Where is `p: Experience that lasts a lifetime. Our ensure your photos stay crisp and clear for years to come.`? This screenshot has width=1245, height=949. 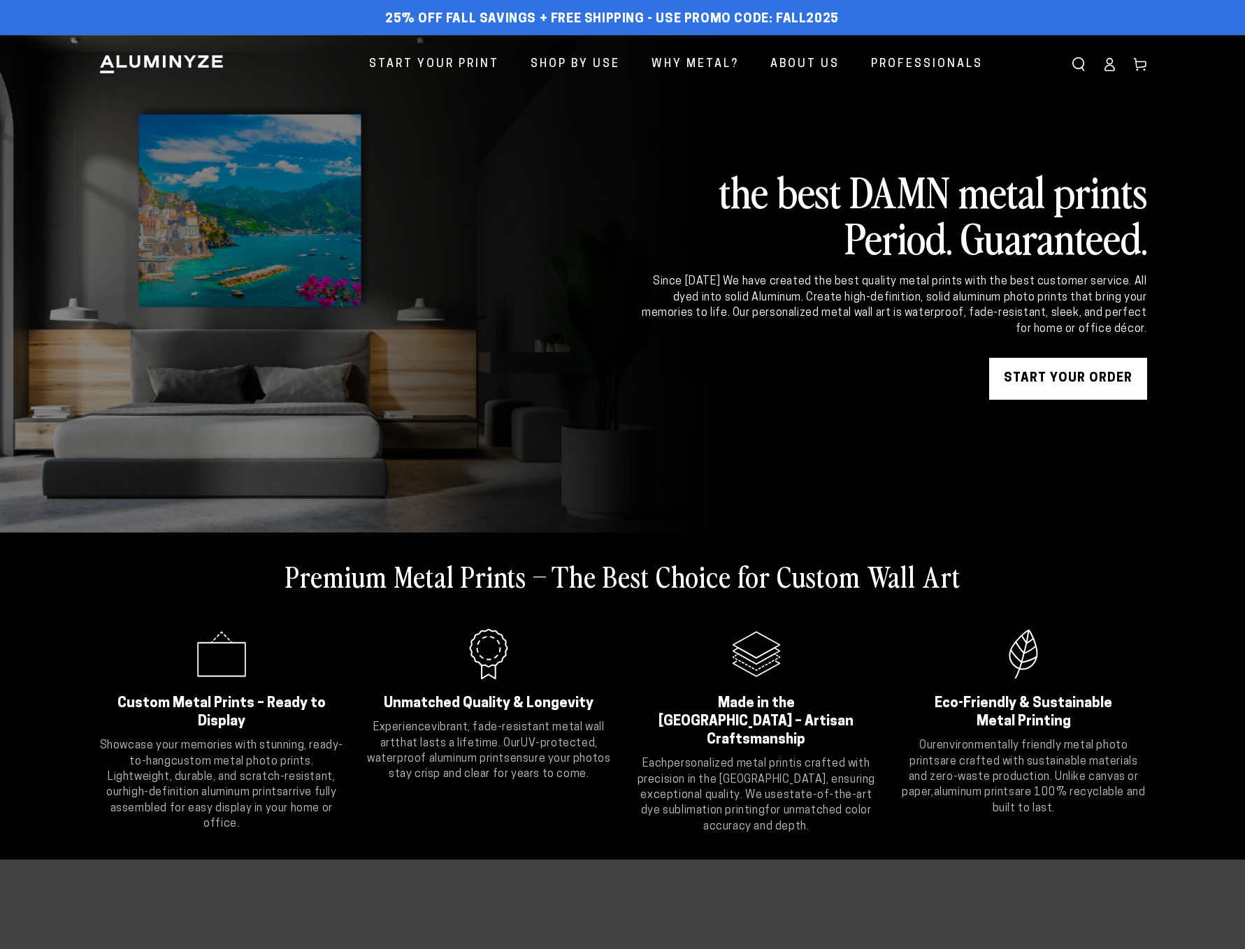 p: Experience that lasts a lifetime. Our ensure your photos stay crisp and clear for years to come. is located at coordinates (489, 752).